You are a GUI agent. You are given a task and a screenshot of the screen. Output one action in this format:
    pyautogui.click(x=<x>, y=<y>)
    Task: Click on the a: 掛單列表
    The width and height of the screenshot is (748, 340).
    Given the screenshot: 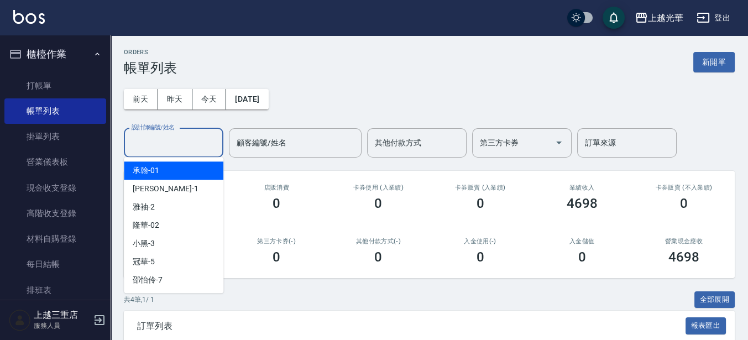 What is the action you would take?
    pyautogui.click(x=55, y=137)
    